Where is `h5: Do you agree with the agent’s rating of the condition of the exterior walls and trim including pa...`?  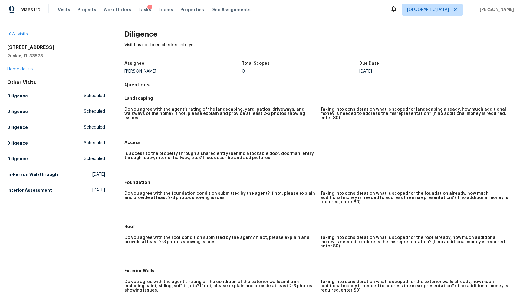
h5: Do you agree with the agent’s rating of the condition of the exterior walls and trim including pa... is located at coordinates (220, 286).